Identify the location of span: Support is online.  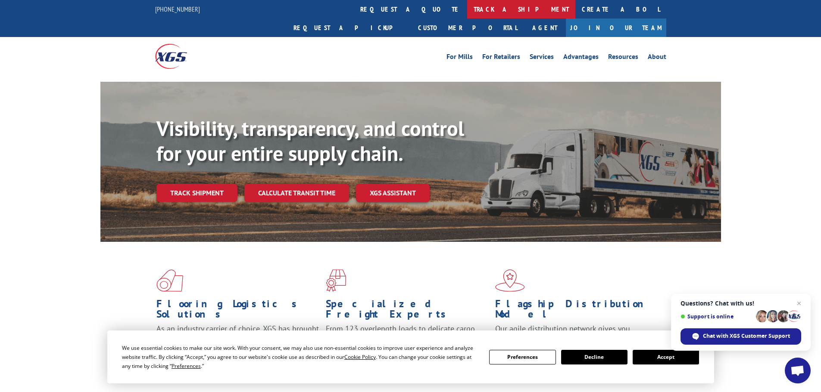
(716, 317).